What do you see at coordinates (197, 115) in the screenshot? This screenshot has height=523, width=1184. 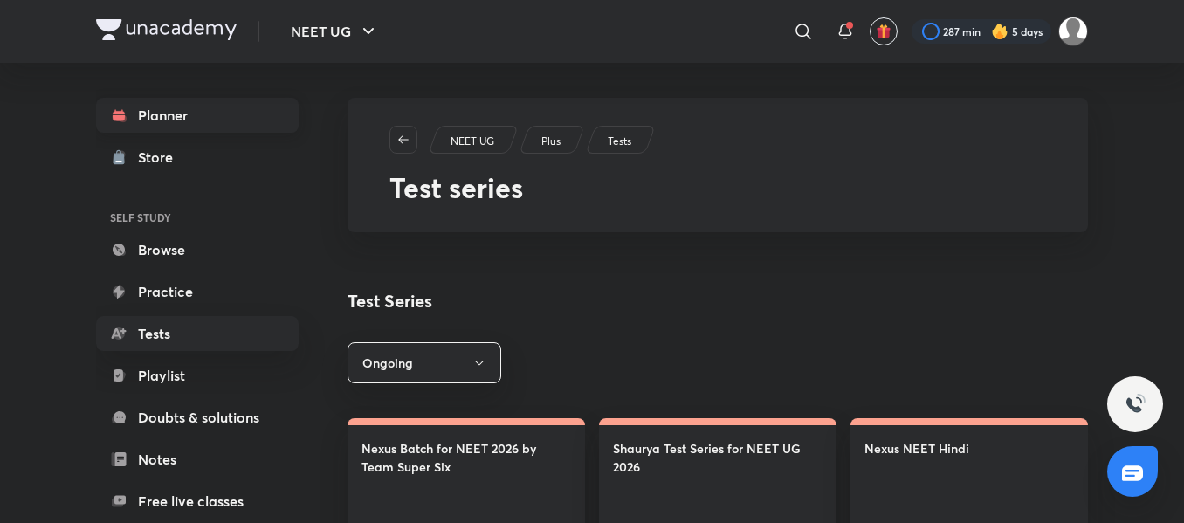 I see `a: Planner` at bounding box center [197, 115].